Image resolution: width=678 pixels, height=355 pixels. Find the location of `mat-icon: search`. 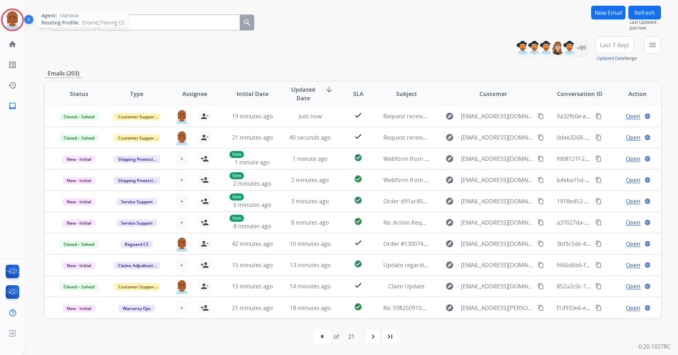

mat-icon: search is located at coordinates (247, 23).